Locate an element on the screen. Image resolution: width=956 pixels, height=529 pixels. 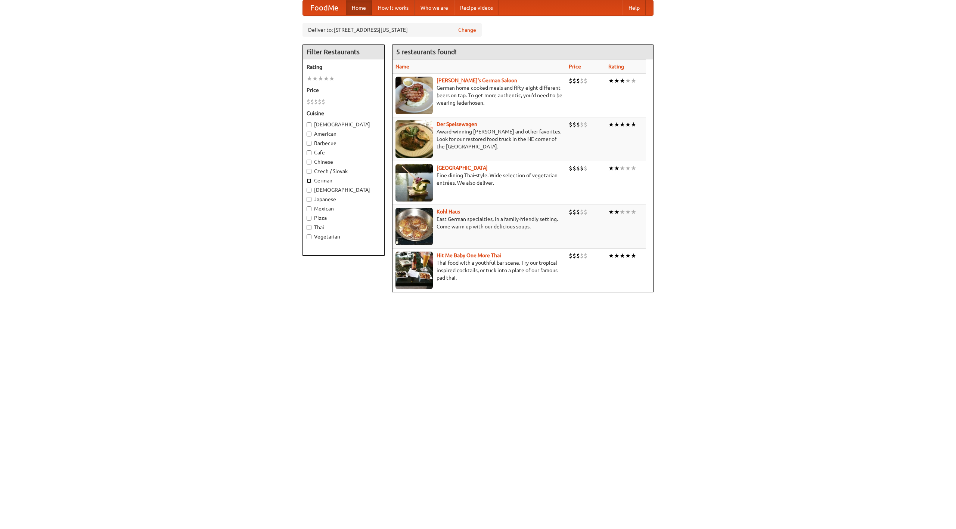
input: Barbecue is located at coordinates (309, 143).